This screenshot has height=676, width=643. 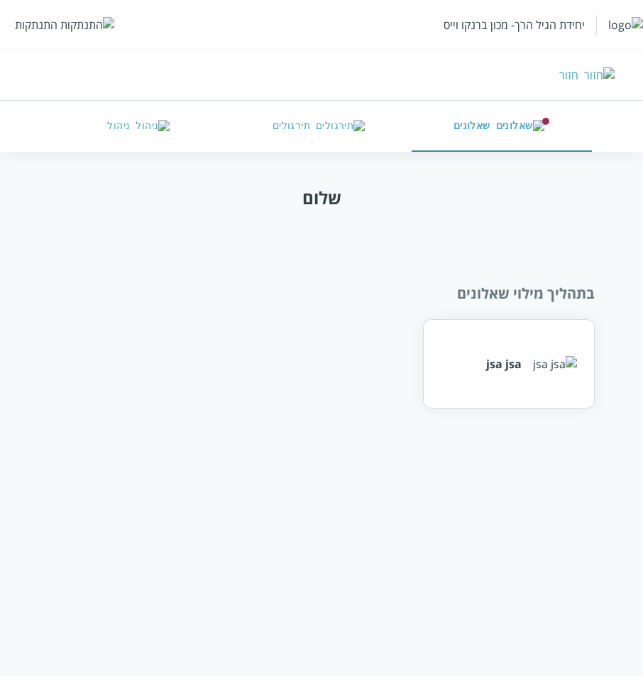 What do you see at coordinates (625, 25) in the screenshot?
I see `img: logo` at bounding box center [625, 25].